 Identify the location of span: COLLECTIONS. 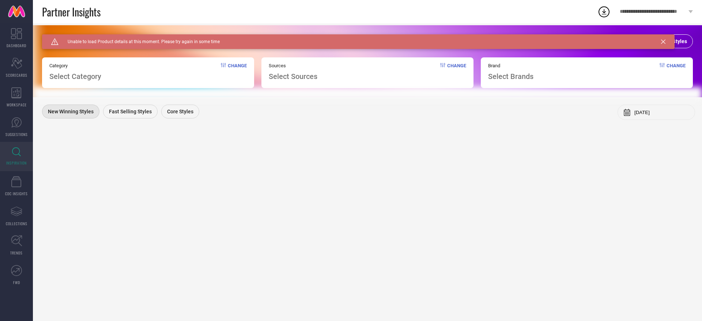
(16, 223).